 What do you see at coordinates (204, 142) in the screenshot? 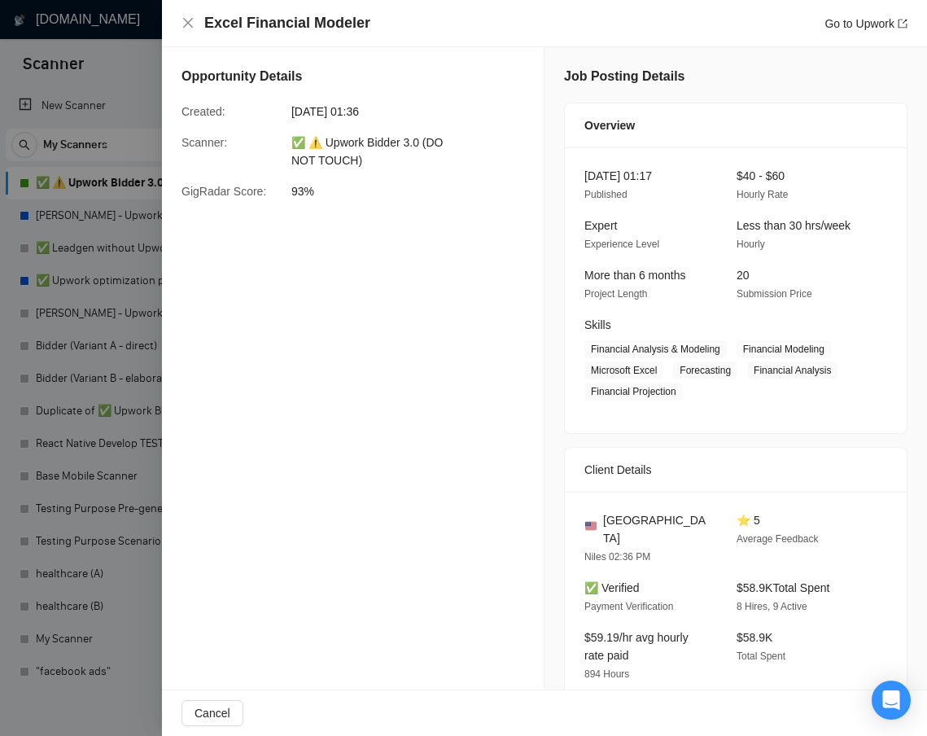
I see `span: Scanner:` at bounding box center [204, 142].